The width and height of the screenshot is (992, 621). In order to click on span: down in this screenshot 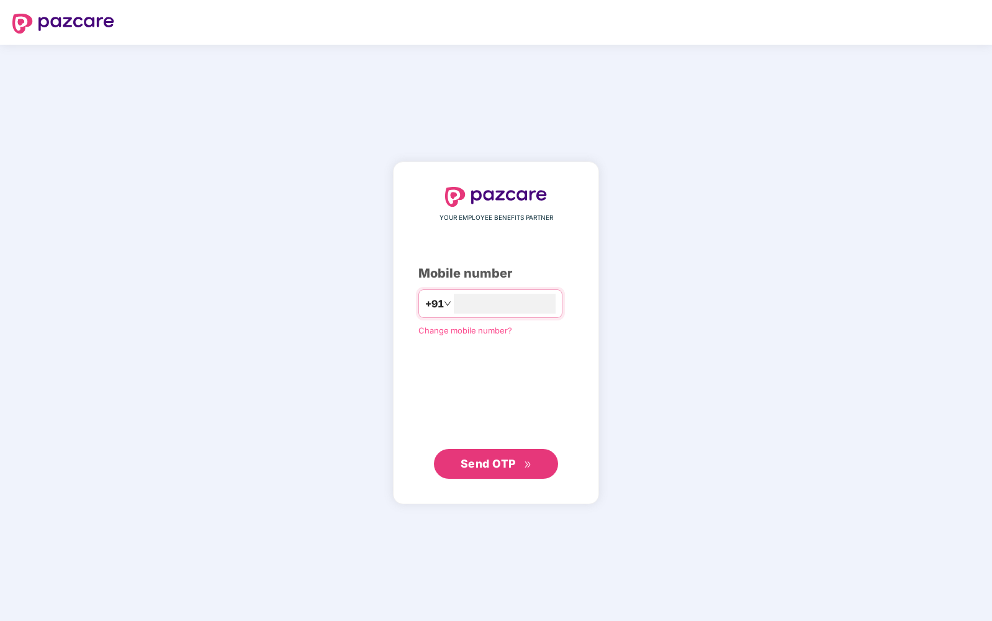, I will do `click(448, 304)`.